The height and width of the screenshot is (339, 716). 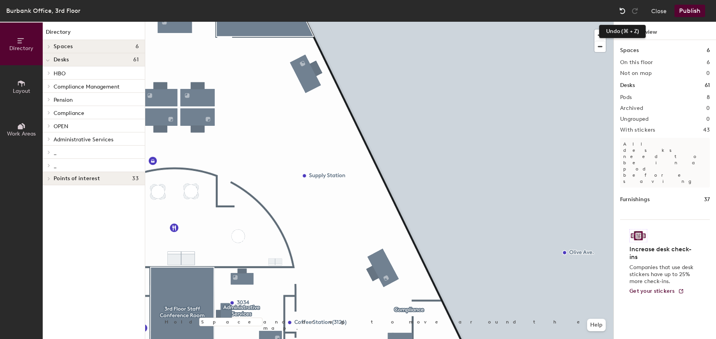 I want to click on span: Directory, so click(x=21, y=48).